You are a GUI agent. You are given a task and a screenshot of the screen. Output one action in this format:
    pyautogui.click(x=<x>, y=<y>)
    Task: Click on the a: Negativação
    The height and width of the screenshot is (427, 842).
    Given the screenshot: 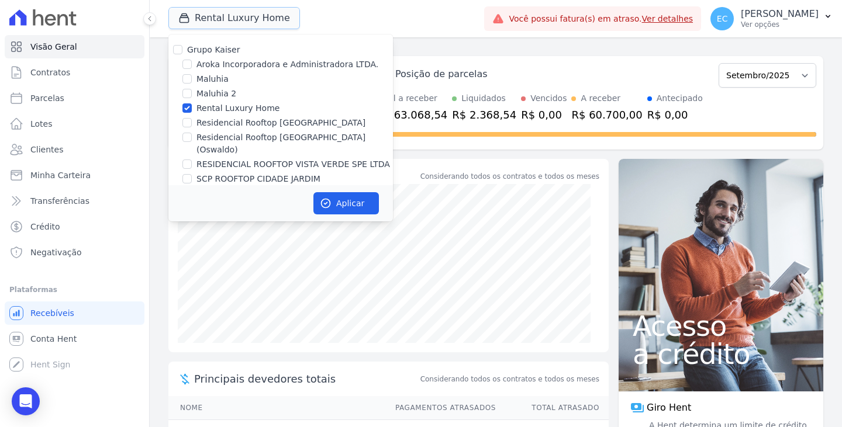 What is the action you would take?
    pyautogui.click(x=74, y=253)
    